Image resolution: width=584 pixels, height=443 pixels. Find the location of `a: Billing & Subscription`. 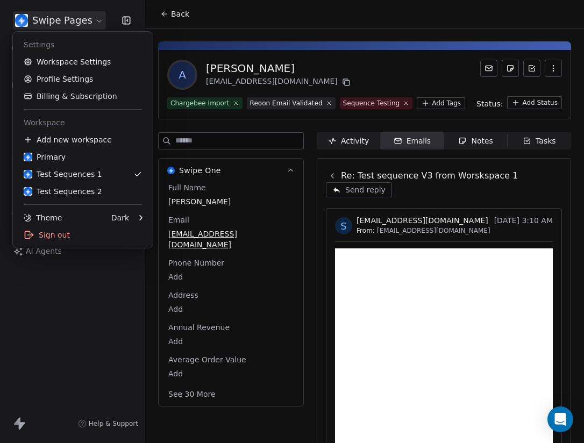

a: Billing & Subscription is located at coordinates (83, 96).